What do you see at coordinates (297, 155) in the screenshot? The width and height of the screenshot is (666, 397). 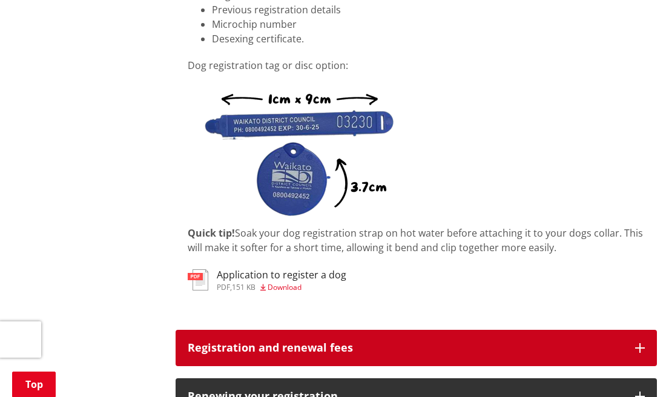 I see `img: Dog Tags 20 21` at bounding box center [297, 155].